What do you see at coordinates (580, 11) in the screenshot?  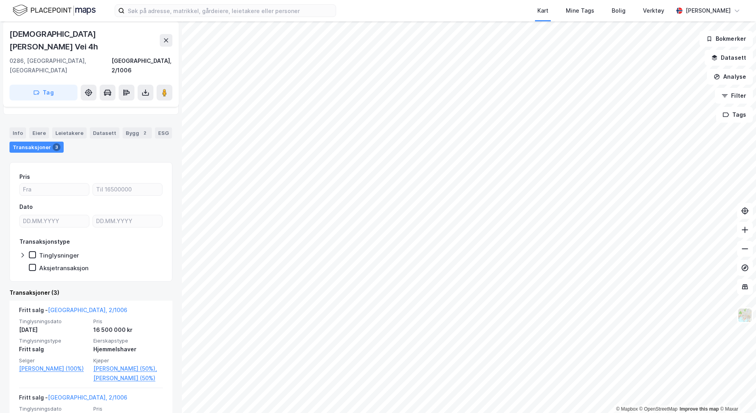 I see `div: Mine Tags` at bounding box center [580, 11].